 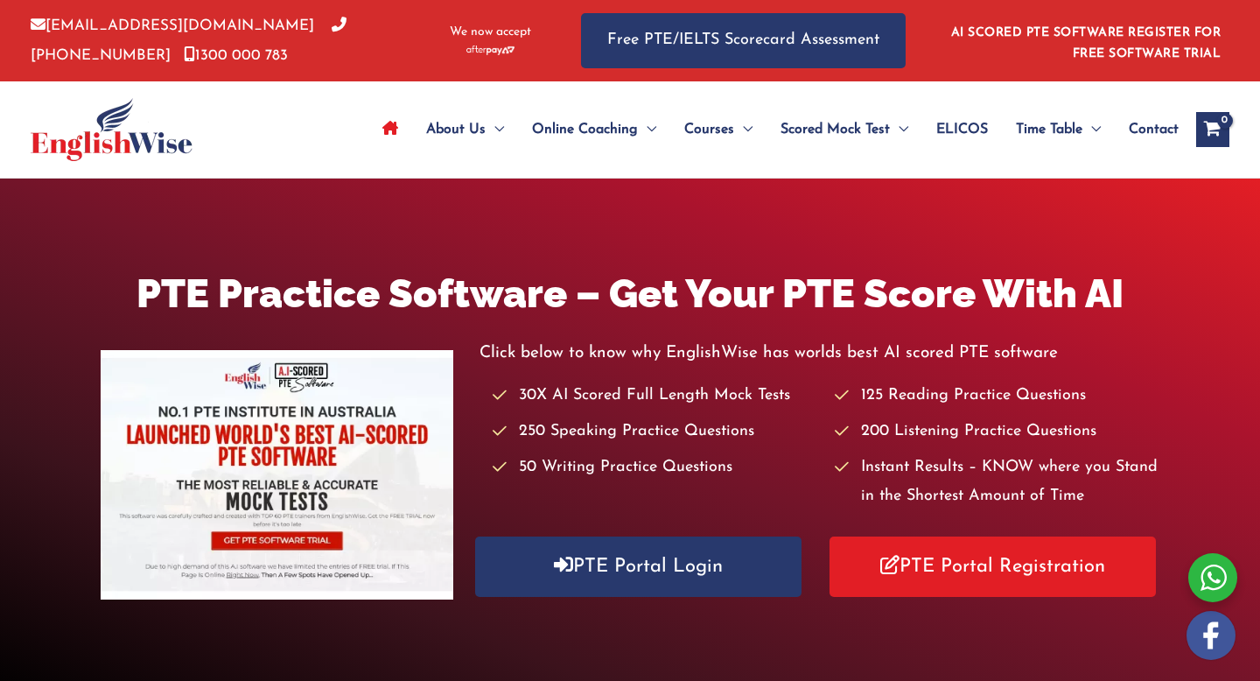 I want to click on li: 50 Writing Practice Questions, so click(x=655, y=467).